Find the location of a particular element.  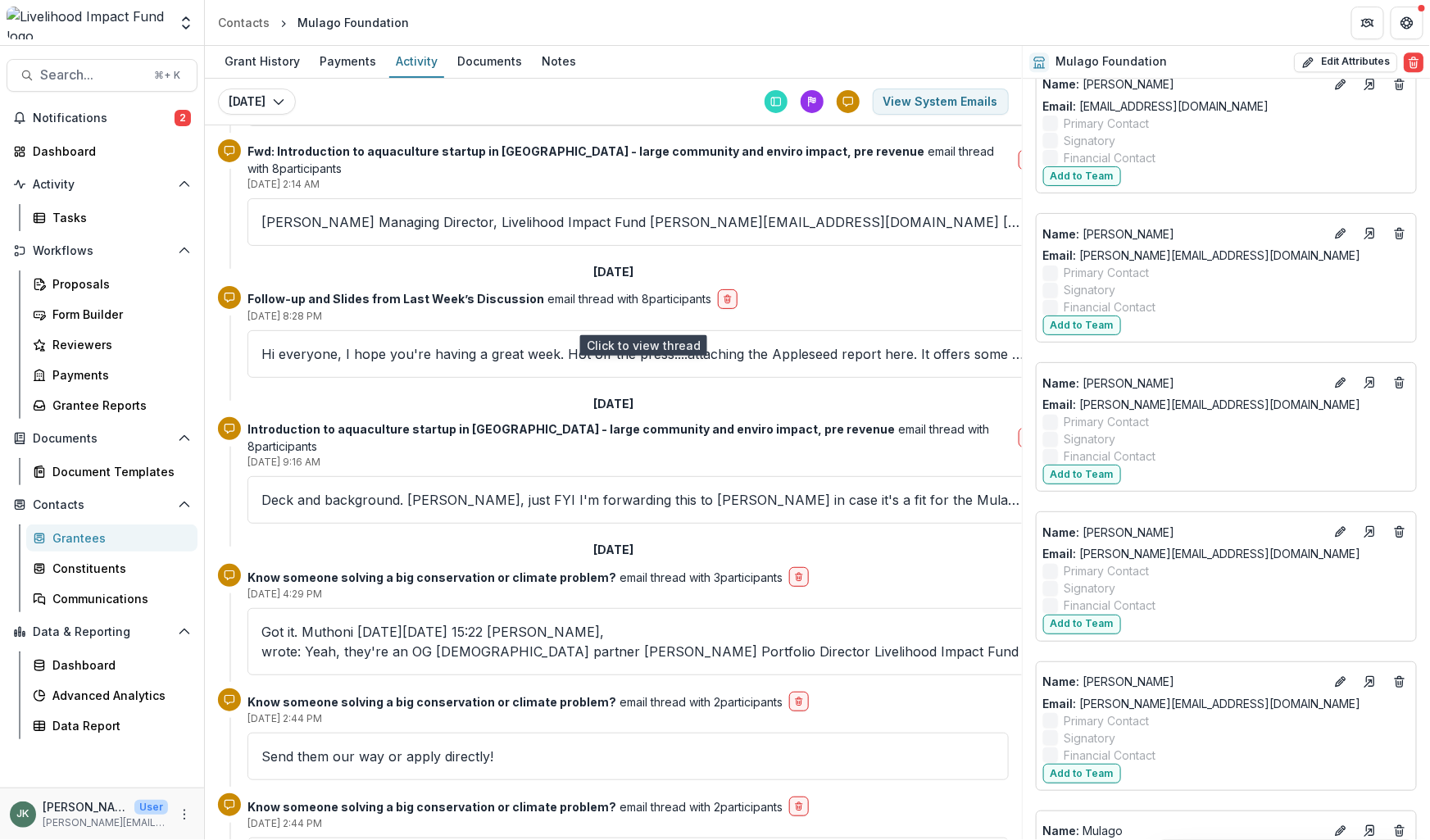

div: Grant History is located at coordinates (262, 61).